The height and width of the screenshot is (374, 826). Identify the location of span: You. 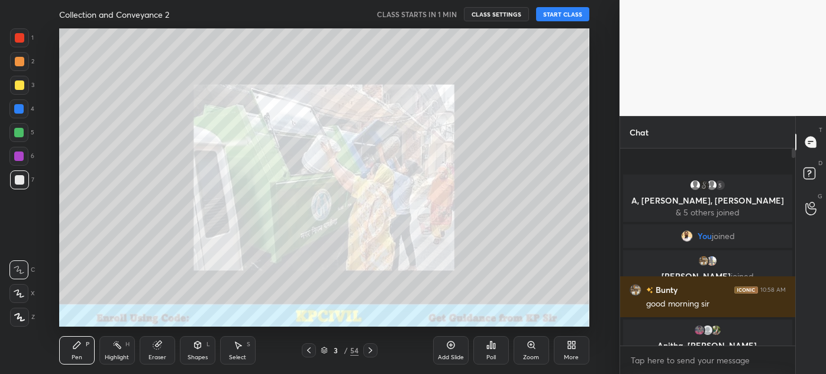
(705, 236).